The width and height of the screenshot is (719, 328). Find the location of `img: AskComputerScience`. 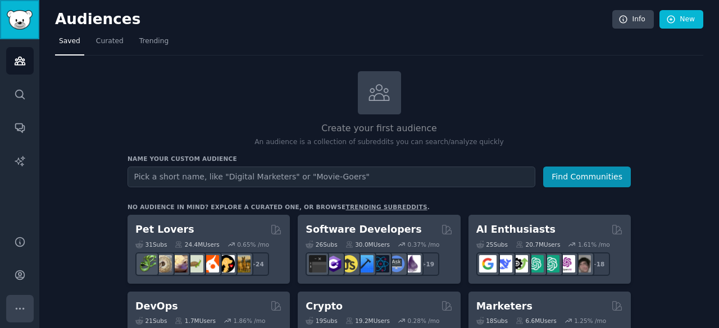

img: AskComputerScience is located at coordinates (396, 264).